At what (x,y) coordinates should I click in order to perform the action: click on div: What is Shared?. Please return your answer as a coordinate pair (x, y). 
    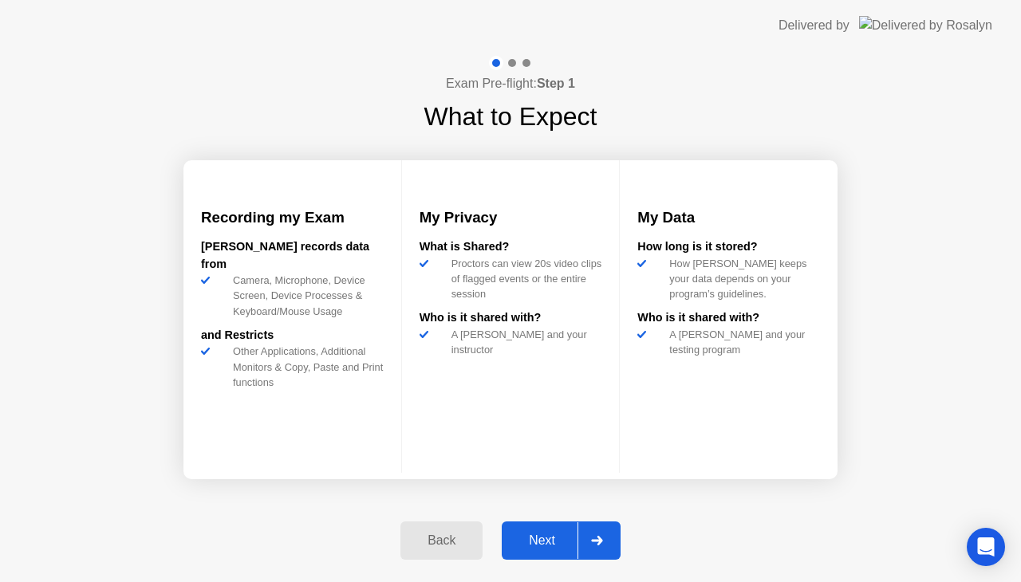
    Looking at the image, I should click on (510, 247).